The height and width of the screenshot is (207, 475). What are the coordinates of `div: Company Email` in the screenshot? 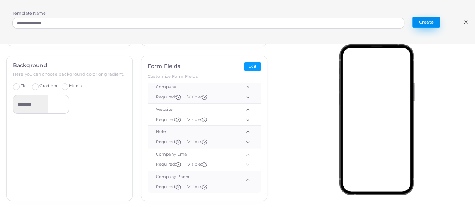 It's located at (191, 154).